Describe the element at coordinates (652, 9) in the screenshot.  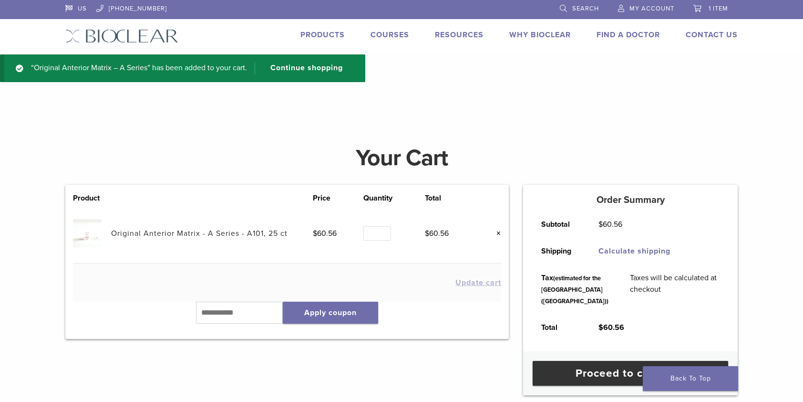
I see `span: My Account` at that location.